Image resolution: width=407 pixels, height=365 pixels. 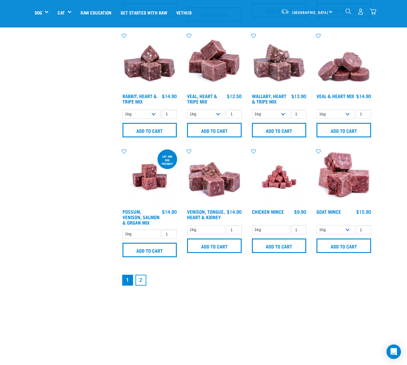 What do you see at coordinates (214, 61) in the screenshot?
I see `img: Cubes` at bounding box center [214, 61].